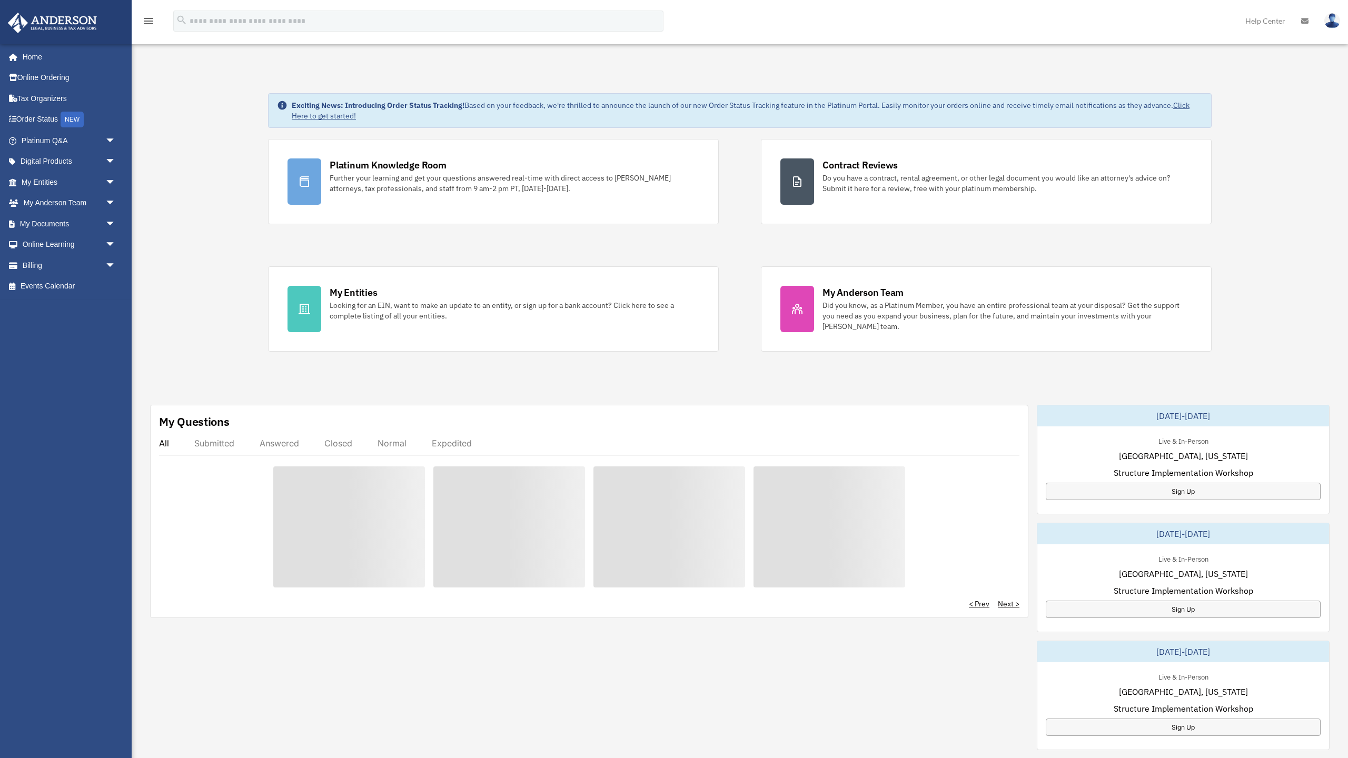 This screenshot has width=1348, height=758. Describe the element at coordinates (70, 141) in the screenshot. I see `a: Platinum Q&Aarrow_drop_down` at that location.